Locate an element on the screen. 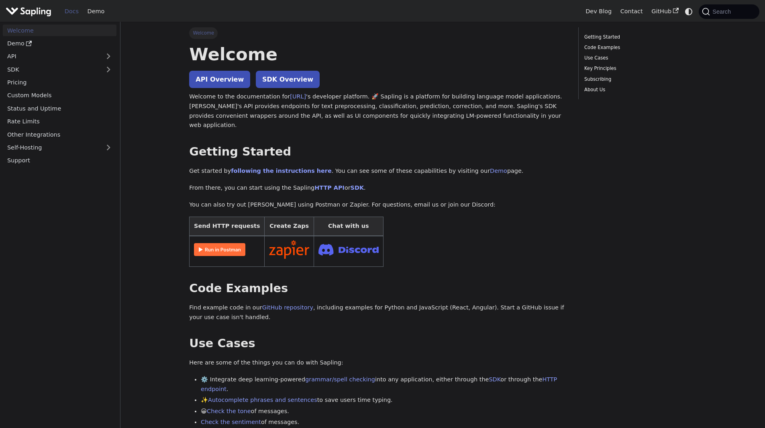  a: Sapling.aiSapling.ai is located at coordinates (30, 11).